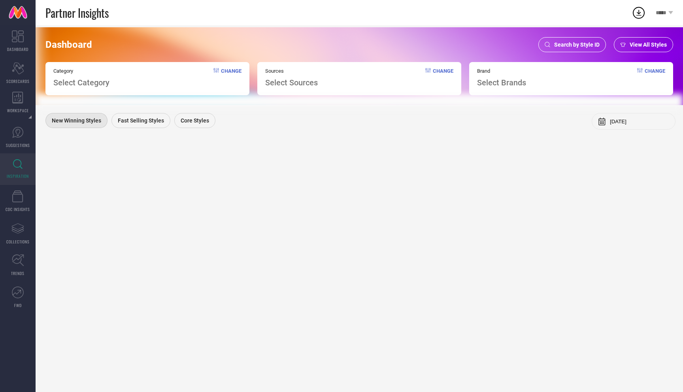  Describe the element at coordinates (76, 121) in the screenshot. I see `span: New Winning Styles` at that location.